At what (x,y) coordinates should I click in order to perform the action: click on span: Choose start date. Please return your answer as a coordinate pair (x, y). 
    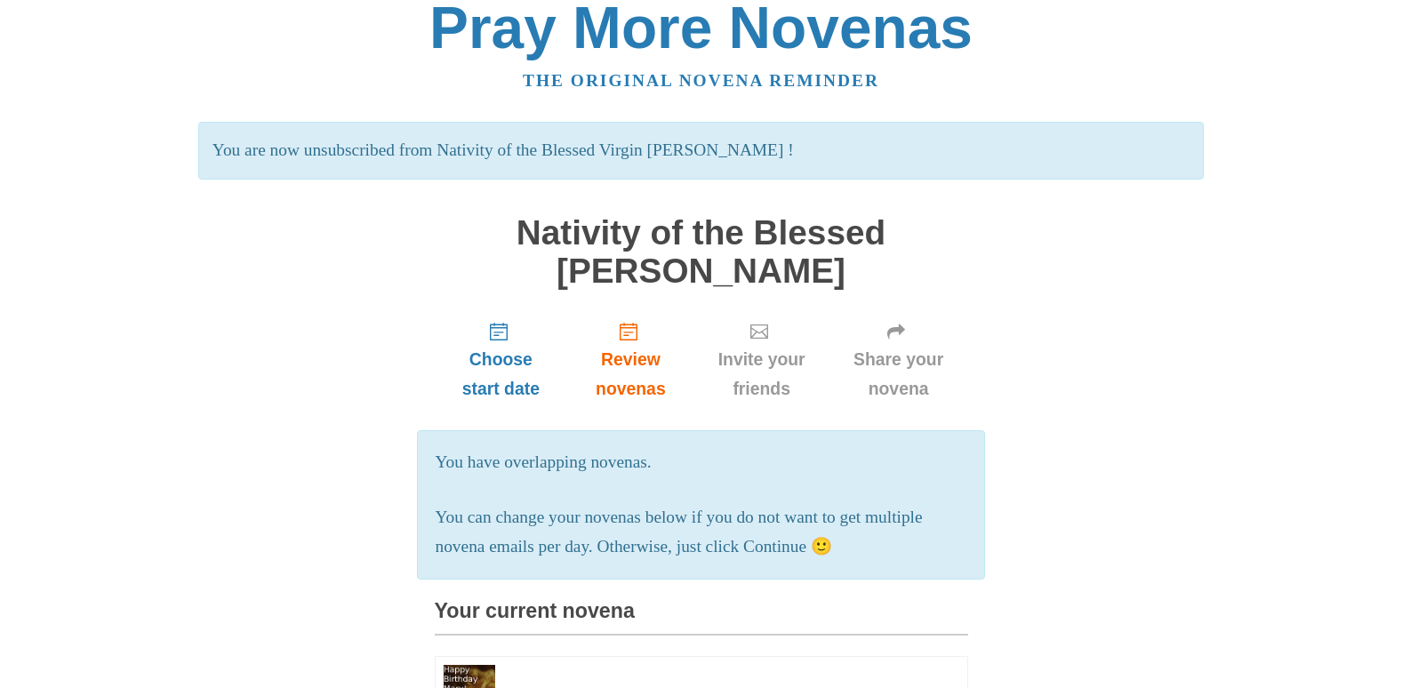
    Looking at the image, I should click on (501, 374).